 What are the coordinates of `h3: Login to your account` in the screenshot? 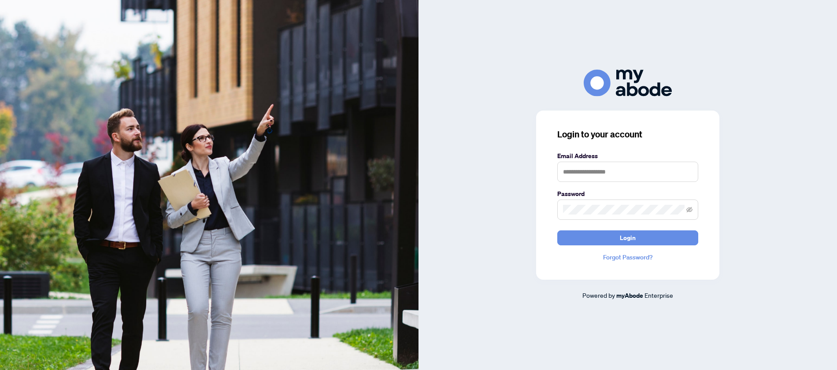 It's located at (627, 134).